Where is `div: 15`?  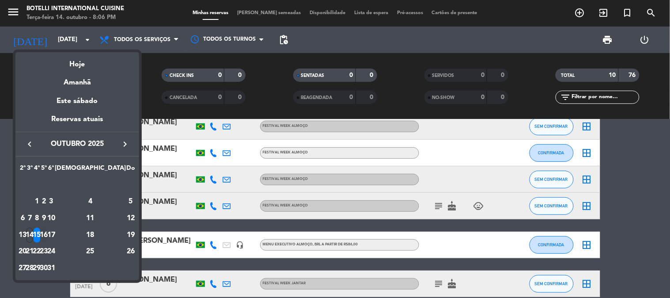 div: 15 is located at coordinates (37, 235).